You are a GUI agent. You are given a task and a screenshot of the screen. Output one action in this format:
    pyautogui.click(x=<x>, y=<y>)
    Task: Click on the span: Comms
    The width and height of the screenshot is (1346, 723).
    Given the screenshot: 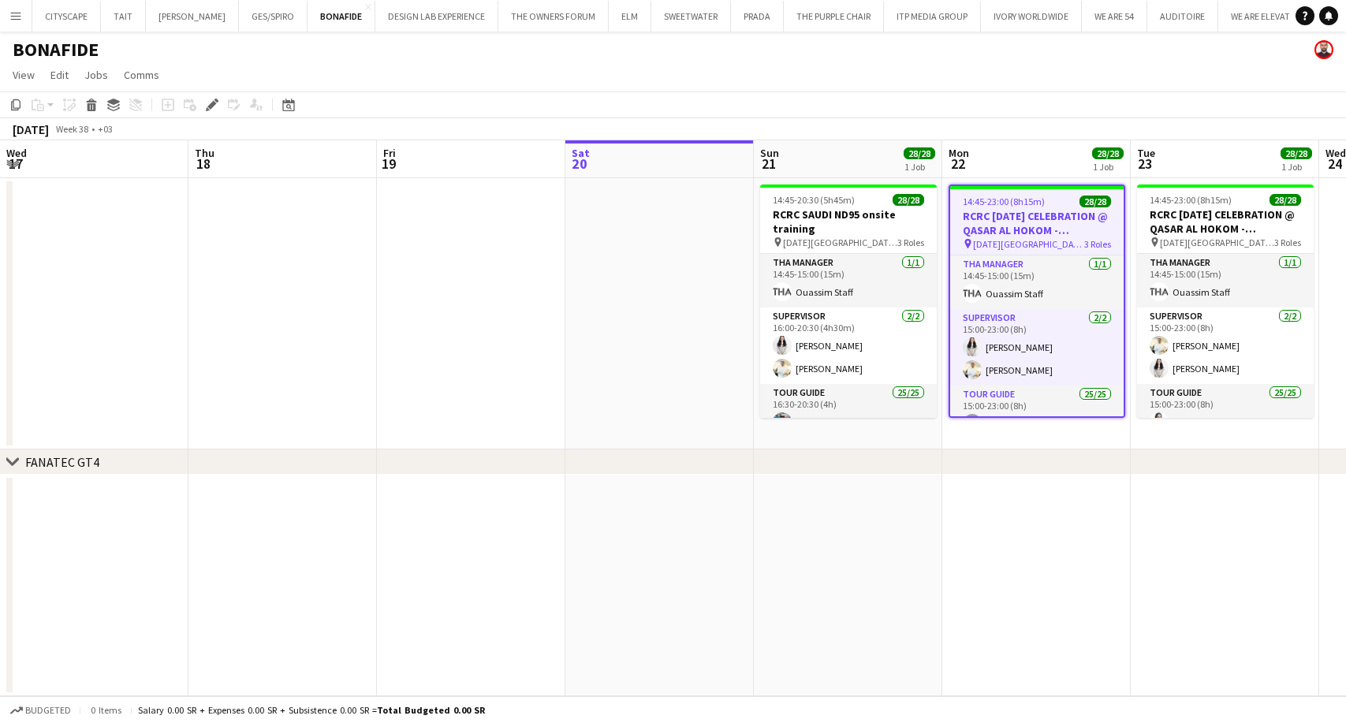 What is the action you would take?
    pyautogui.click(x=141, y=75)
    